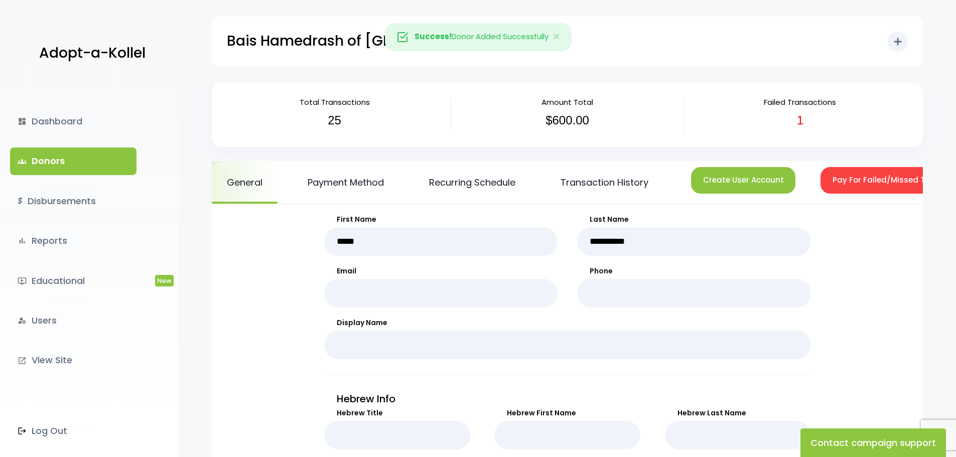  I want to click on label: First Name, so click(441, 219).